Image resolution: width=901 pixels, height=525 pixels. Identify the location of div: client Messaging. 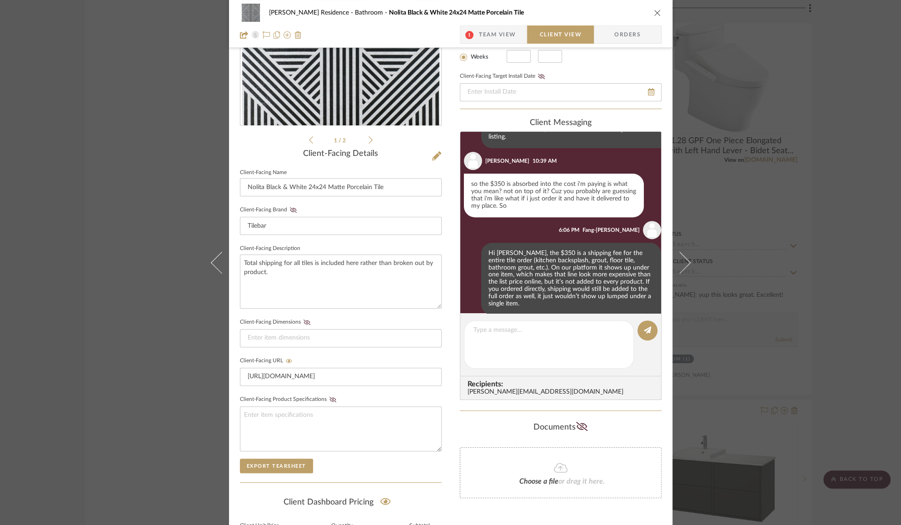
(561, 123).